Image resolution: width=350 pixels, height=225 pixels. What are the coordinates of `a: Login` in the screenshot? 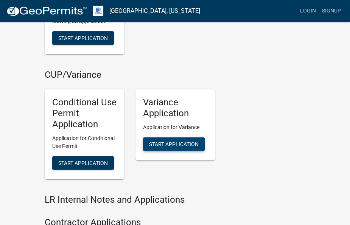 It's located at (308, 11).